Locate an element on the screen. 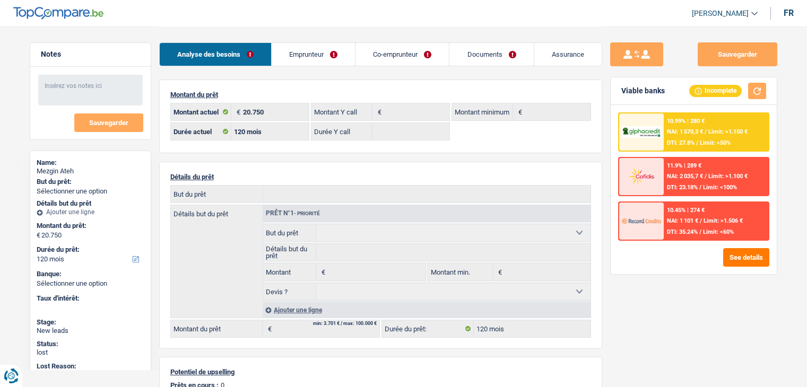 The width and height of the screenshot is (807, 387). div: Détails but du prêt is located at coordinates (90, 204).